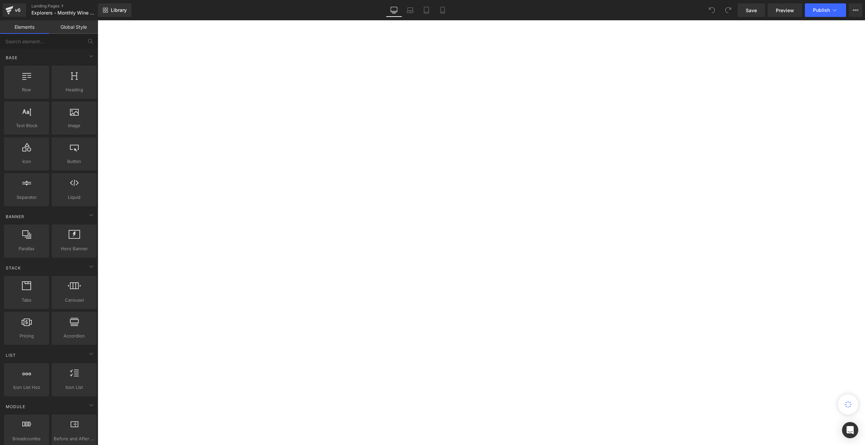 The height and width of the screenshot is (445, 865). I want to click on span: Separator, so click(26, 197).